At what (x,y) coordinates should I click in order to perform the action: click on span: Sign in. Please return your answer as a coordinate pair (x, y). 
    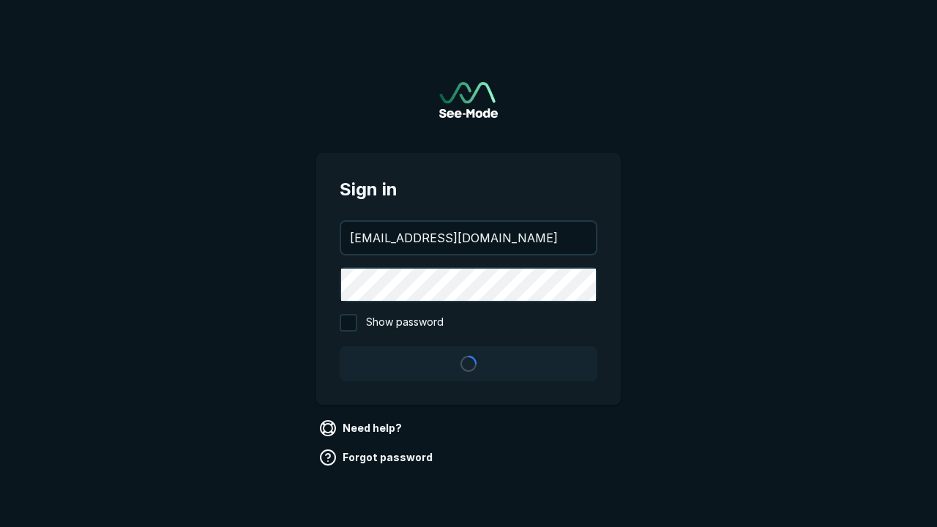
    Looking at the image, I should click on (468, 190).